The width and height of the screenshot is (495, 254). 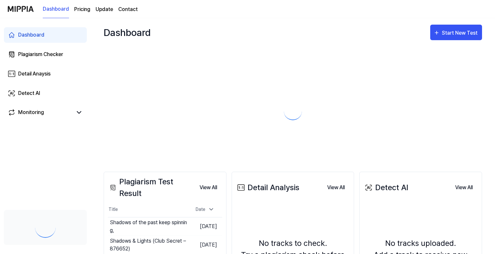 I want to click on a: Contact, so click(x=128, y=9).